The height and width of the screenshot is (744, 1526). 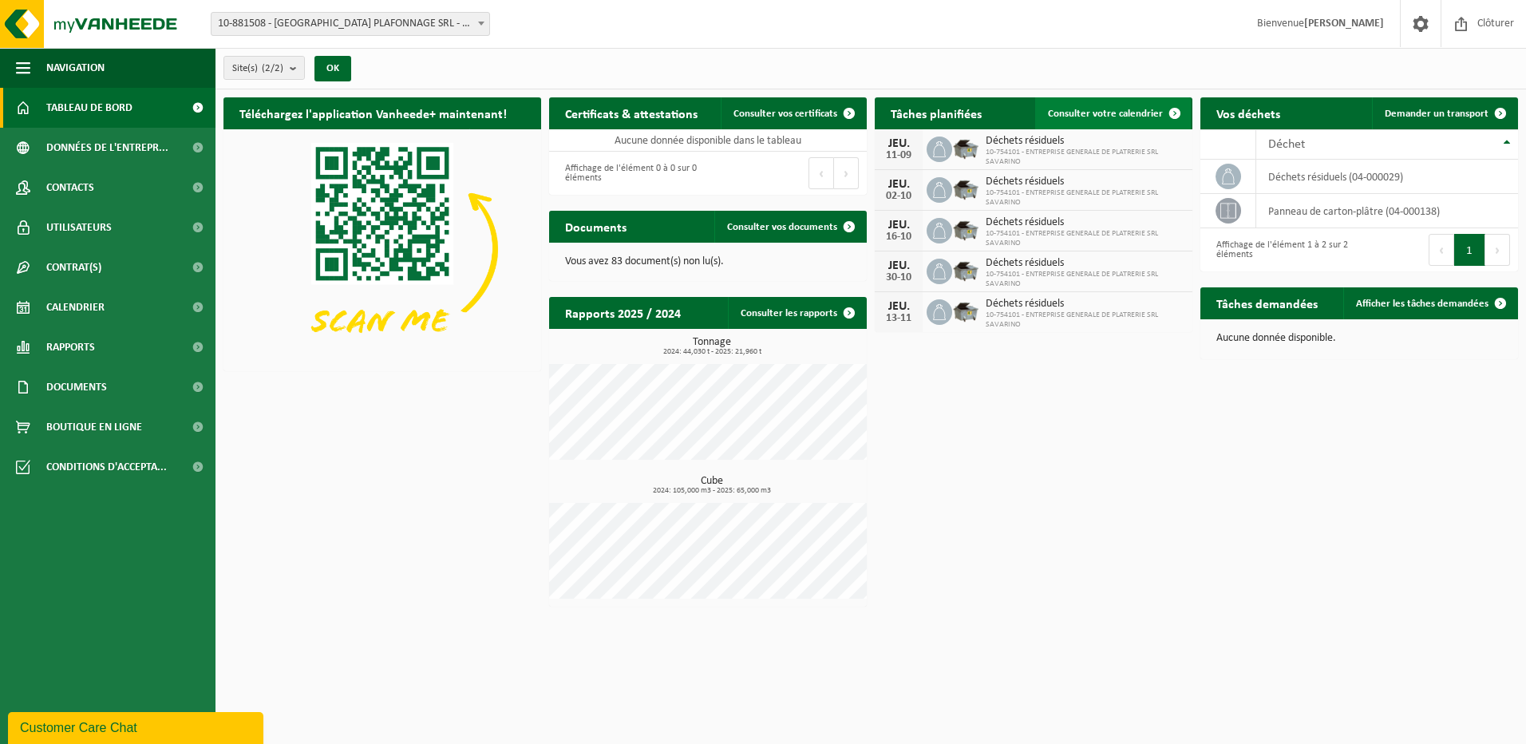 I want to click on h2: Tâches planifiées, so click(x=936, y=113).